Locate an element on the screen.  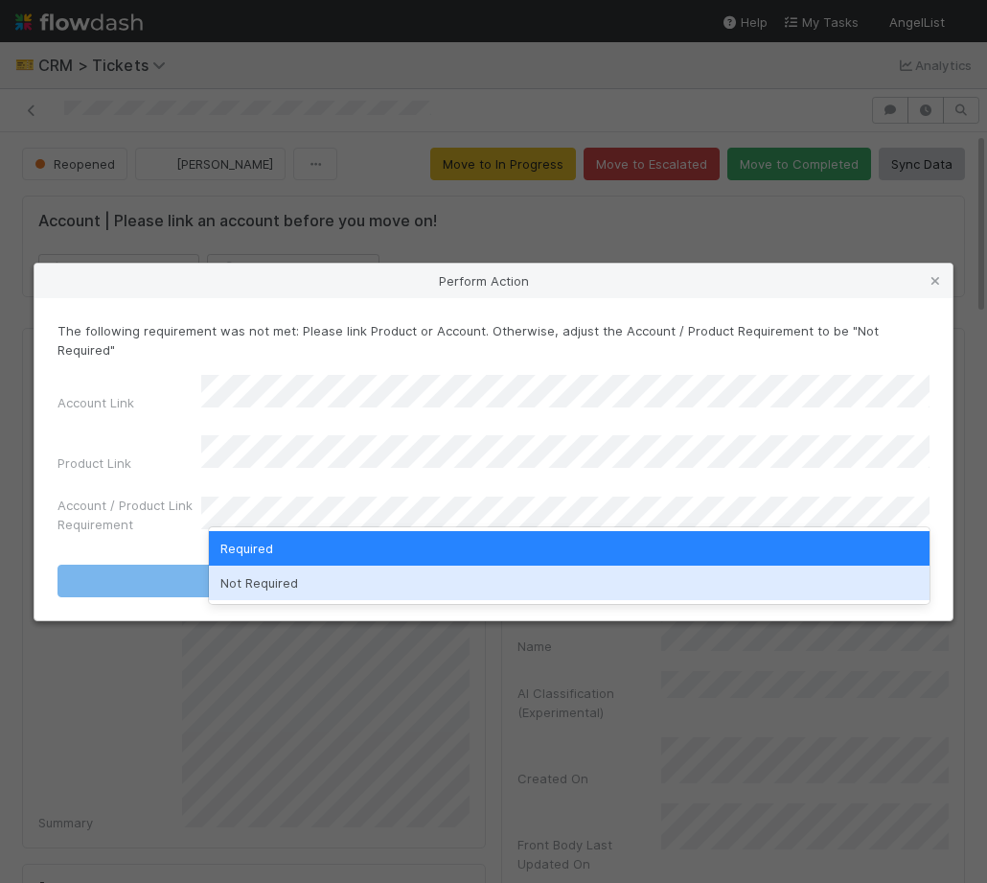
div: Not Required is located at coordinates (569, 583).